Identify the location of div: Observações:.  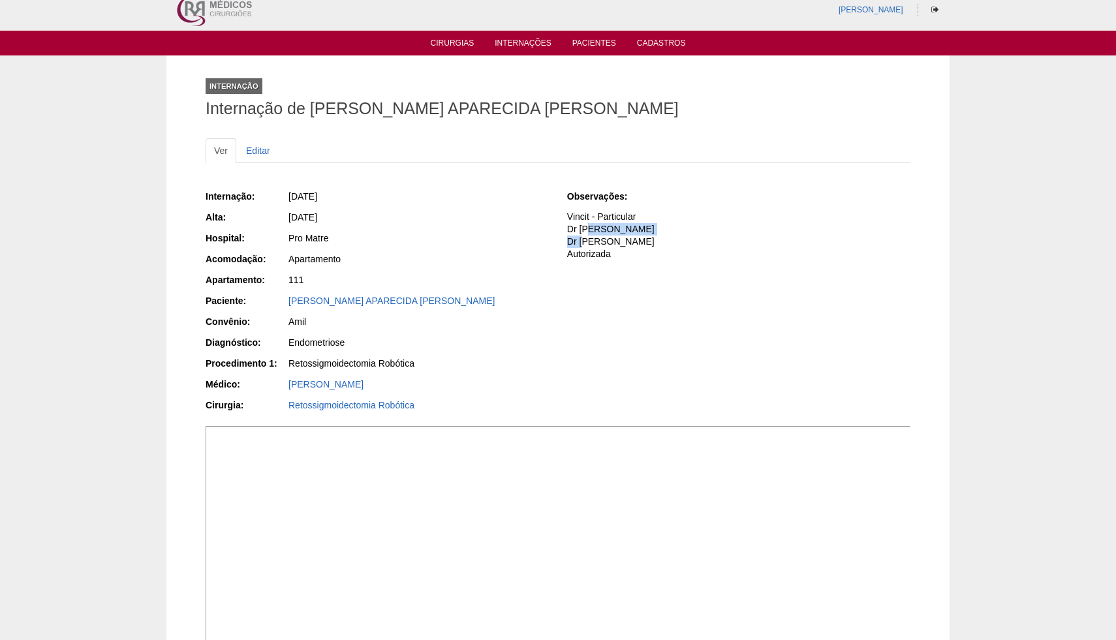
(608, 196).